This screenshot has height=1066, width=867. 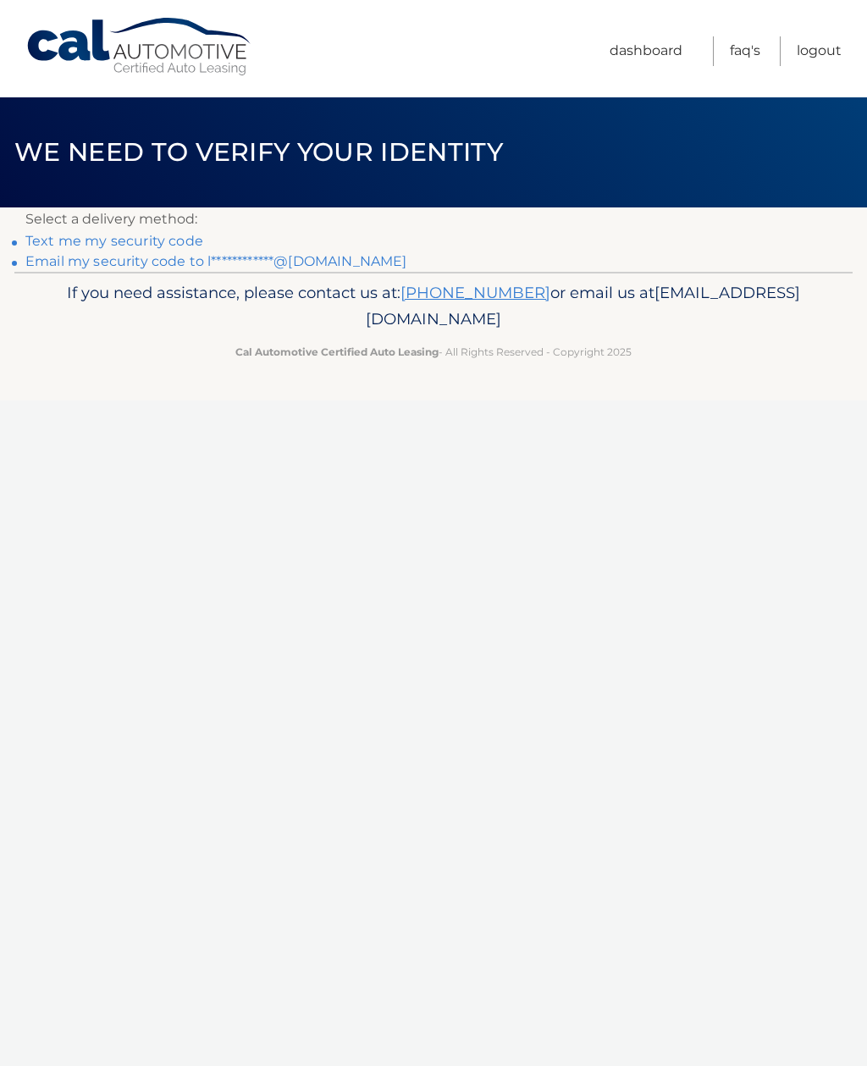 I want to click on strong: Cal Automotive Certified Auto Leasing, so click(x=337, y=351).